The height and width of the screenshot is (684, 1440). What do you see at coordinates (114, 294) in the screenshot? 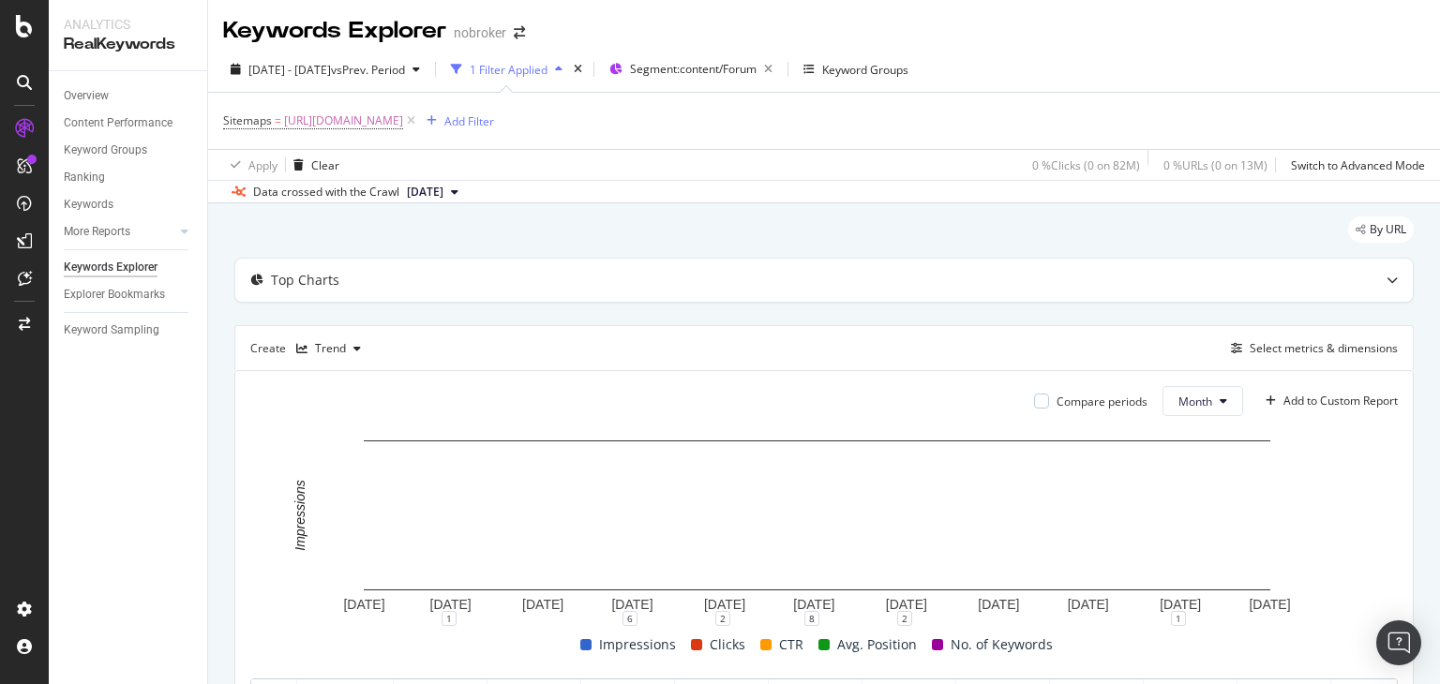
I see `div: Explorer Bookmarks` at bounding box center [114, 294].